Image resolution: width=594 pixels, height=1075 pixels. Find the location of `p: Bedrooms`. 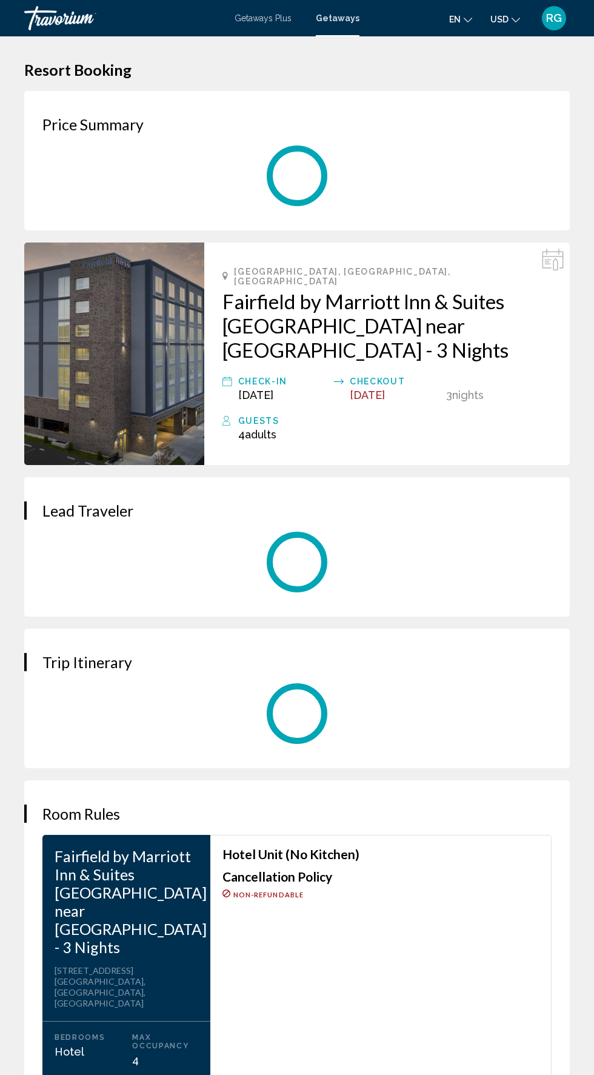

p: Bedrooms is located at coordinates (87, 1037).